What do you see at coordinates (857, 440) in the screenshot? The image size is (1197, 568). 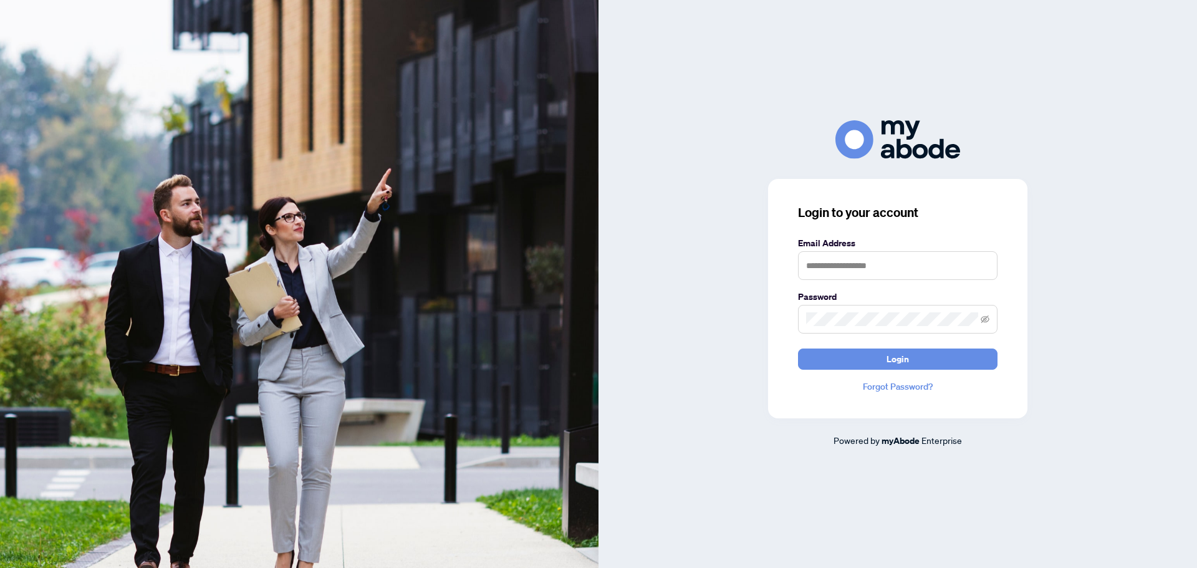 I see `span: Powered by` at bounding box center [857, 440].